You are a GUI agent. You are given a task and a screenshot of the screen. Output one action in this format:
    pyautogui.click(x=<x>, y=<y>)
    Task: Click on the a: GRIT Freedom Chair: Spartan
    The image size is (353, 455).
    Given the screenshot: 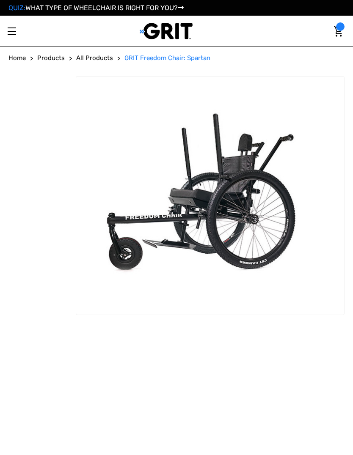 What is the action you would take?
    pyautogui.click(x=167, y=58)
    